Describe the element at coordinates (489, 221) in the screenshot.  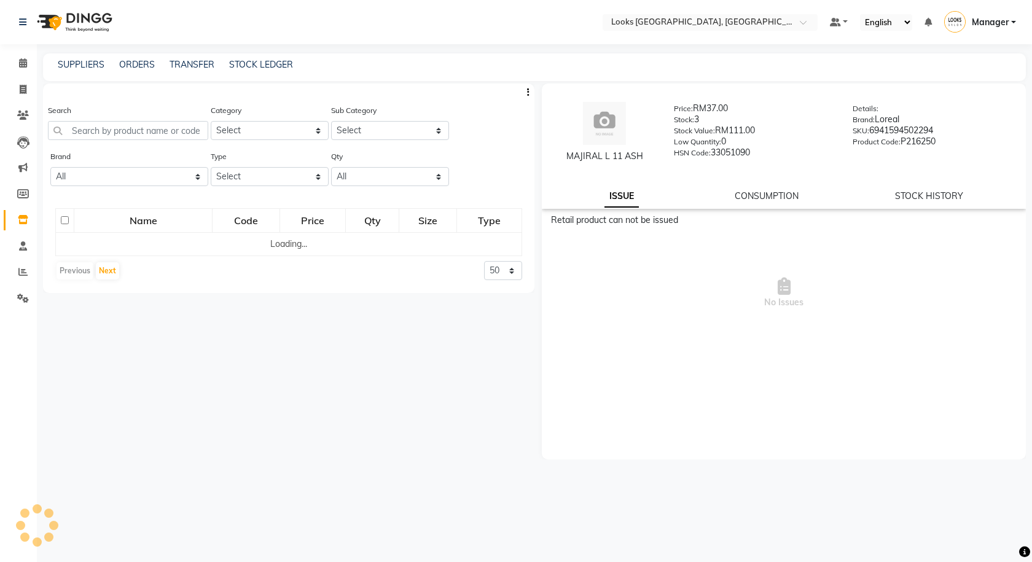
I see `div: Type` at that location.